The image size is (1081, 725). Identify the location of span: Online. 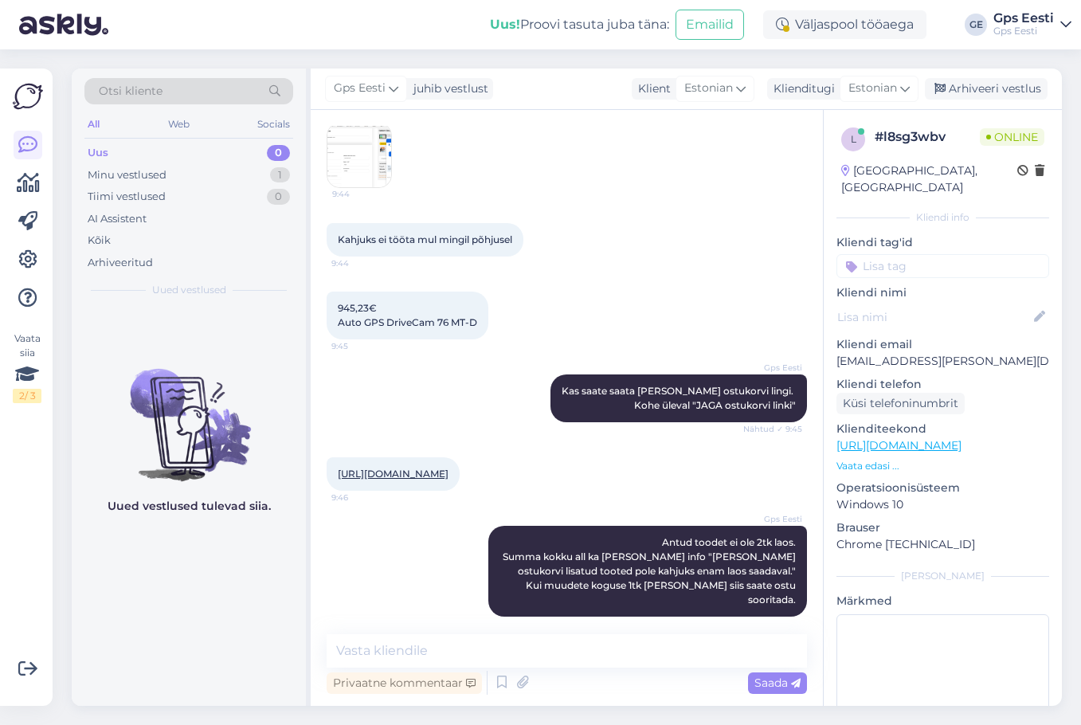
(1012, 137).